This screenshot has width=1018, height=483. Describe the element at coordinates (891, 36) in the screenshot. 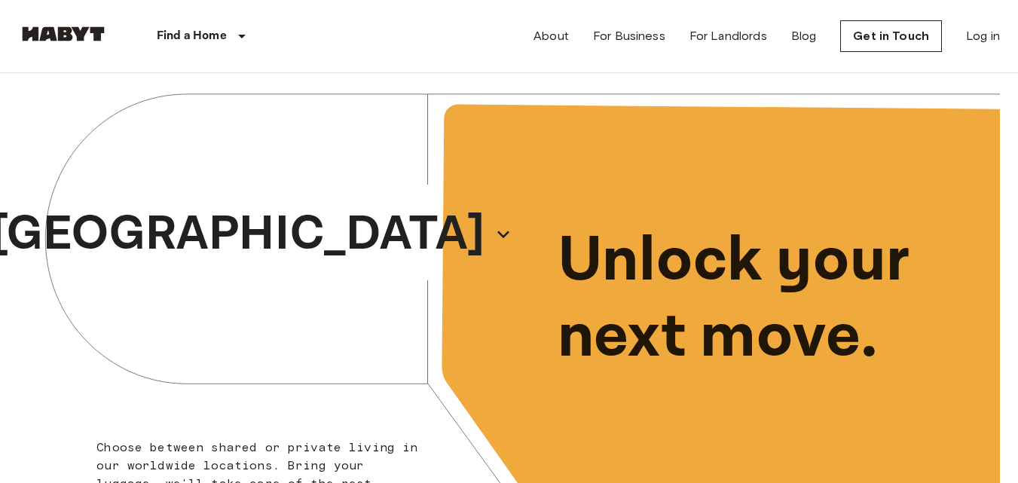

I see `a: Get in Touch` at that location.